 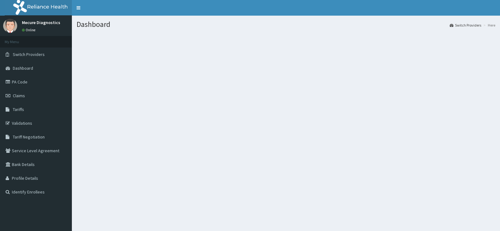 What do you see at coordinates (466, 25) in the screenshot?
I see `a: Switch Providers` at bounding box center [466, 25].